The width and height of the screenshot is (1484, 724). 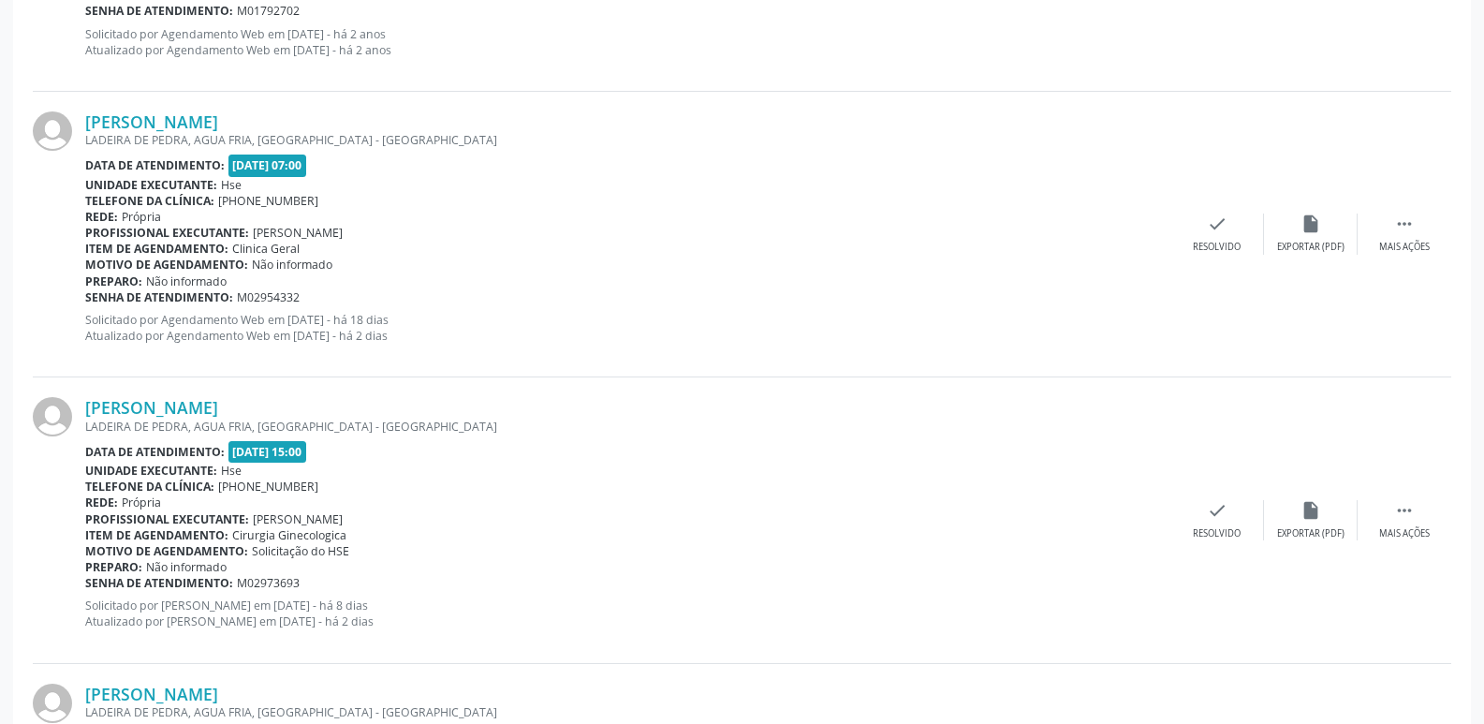 I want to click on span: M02973693, so click(x=268, y=582).